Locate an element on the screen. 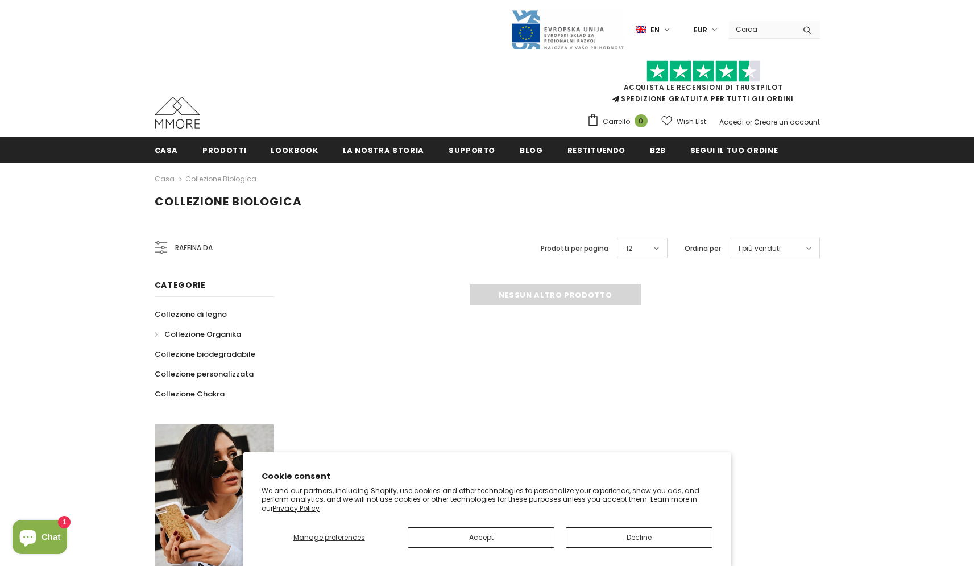  h2: Cookie consent is located at coordinates (487, 476).